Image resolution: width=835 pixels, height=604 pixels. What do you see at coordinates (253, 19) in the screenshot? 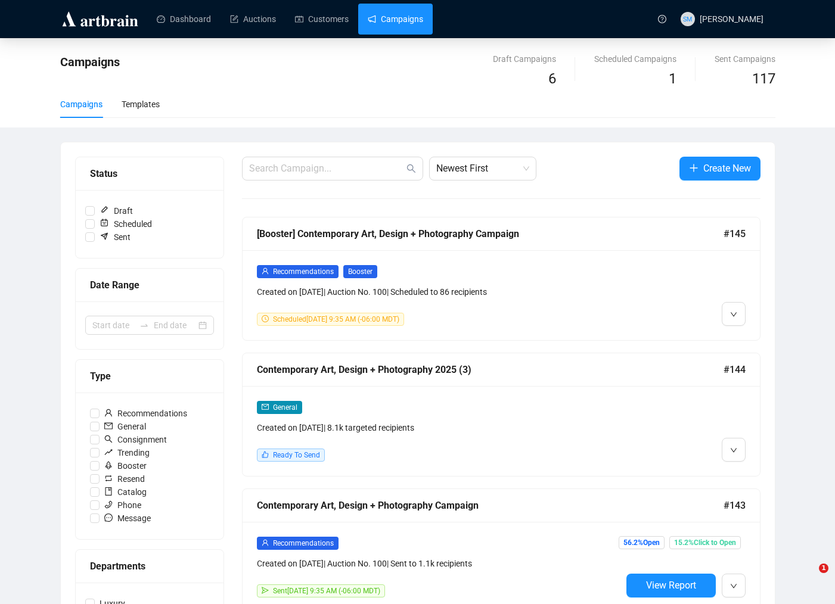
I see `a: Auctions` at bounding box center [253, 19].